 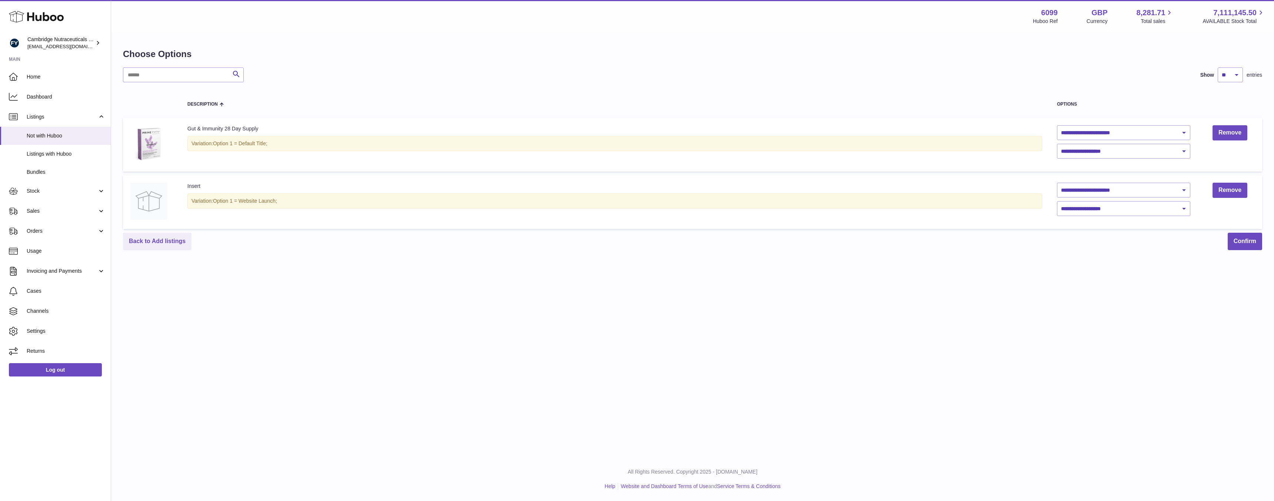 What do you see at coordinates (149, 144) in the screenshot?
I see `img: Gut-and-Immunty-supplement-angle-large_05d5a368-be86-4514-8f5d-c1cc33d256c1.jpg` at bounding box center [149, 144].